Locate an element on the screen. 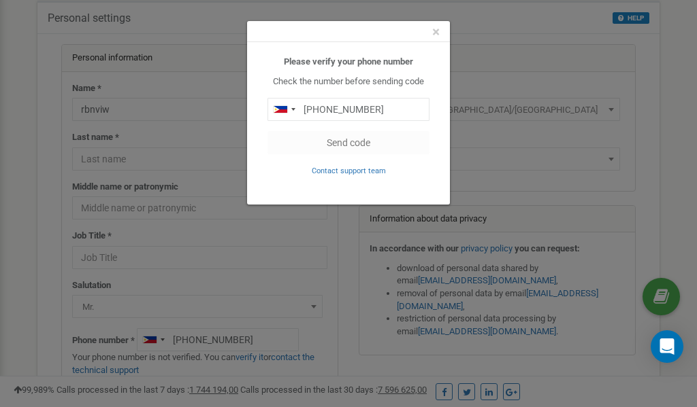  b: Please verify your phone number is located at coordinates (348, 61).